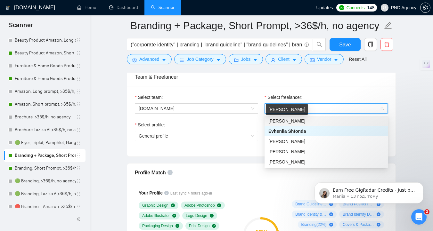  What do you see at coordinates (20, 24) in the screenshot?
I see `img: Profile image for Mariia` at bounding box center [20, 24].